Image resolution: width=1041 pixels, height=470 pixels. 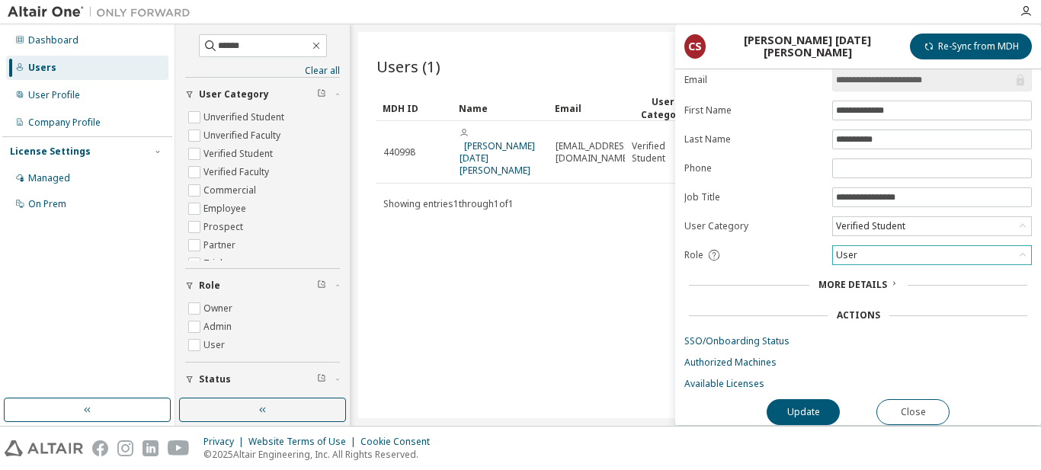 I want to click on label: Last Name, so click(x=753, y=139).